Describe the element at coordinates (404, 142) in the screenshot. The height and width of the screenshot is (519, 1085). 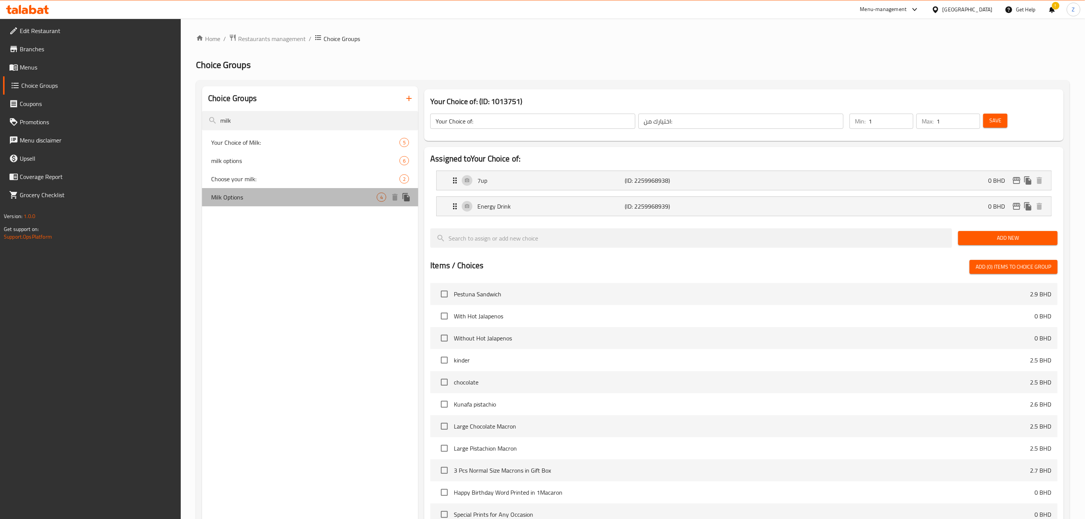
I see `span: 5` at that location.